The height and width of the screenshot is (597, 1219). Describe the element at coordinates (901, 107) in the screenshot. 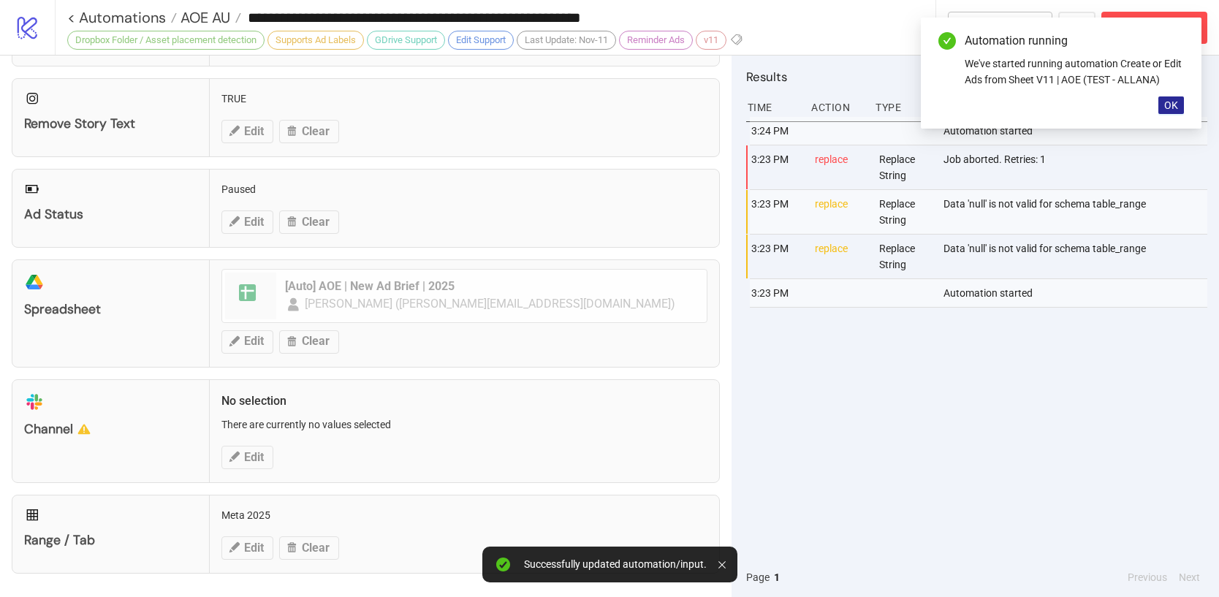

I see `div: Type` at that location.